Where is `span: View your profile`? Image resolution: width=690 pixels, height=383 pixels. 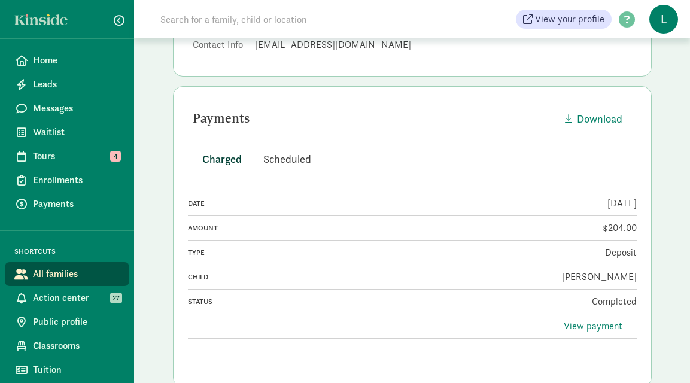
span: View your profile is located at coordinates (569, 19).